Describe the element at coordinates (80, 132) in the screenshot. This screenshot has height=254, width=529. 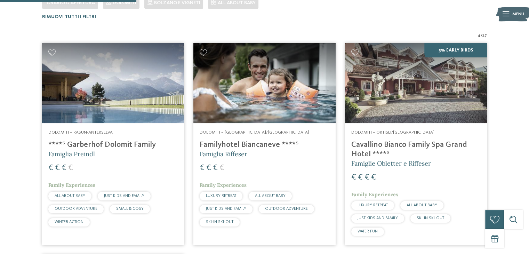
I see `span: Dolomiti – Rasun-Anterselva` at that location.